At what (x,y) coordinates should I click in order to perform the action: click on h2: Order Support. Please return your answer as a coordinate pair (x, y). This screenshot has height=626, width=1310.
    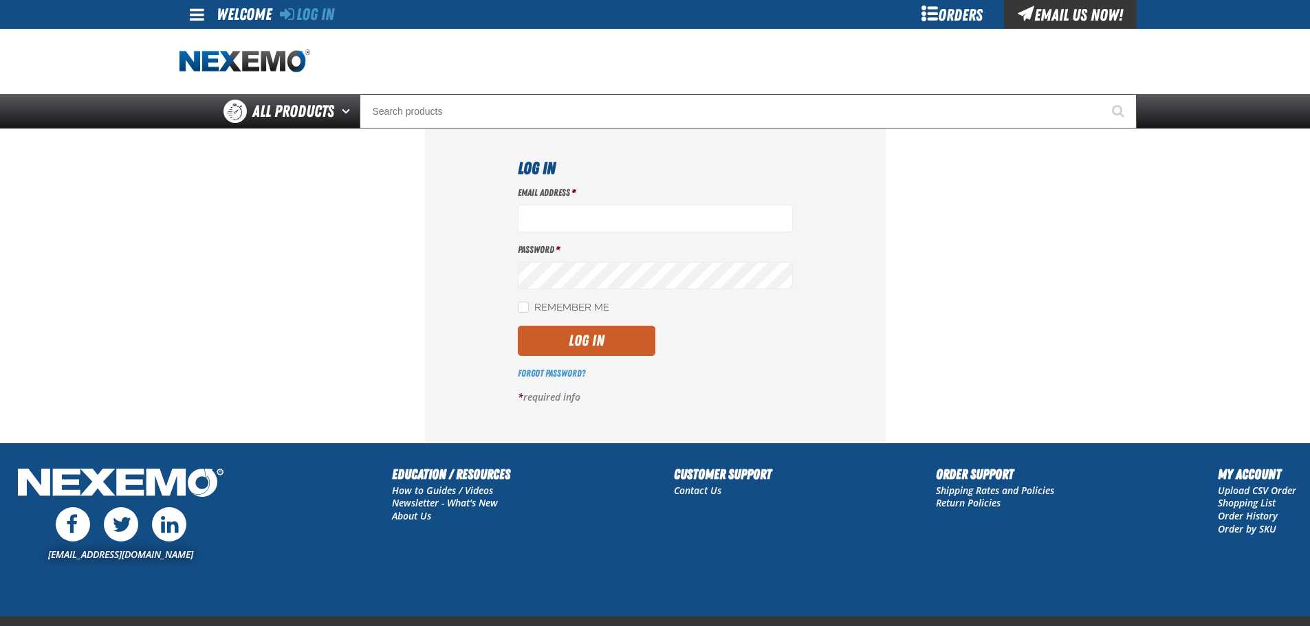
    Looking at the image, I should click on (995, 474).